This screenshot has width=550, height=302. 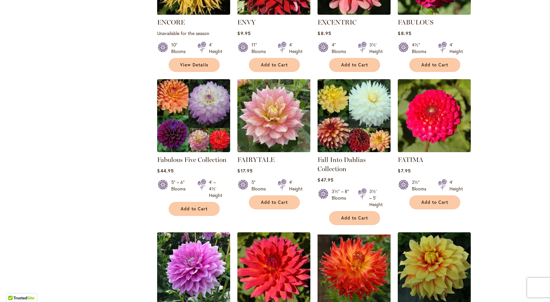 What do you see at coordinates (341, 198) in the screenshot?
I see `div: 3½" – 8" Blooms` at bounding box center [341, 198].